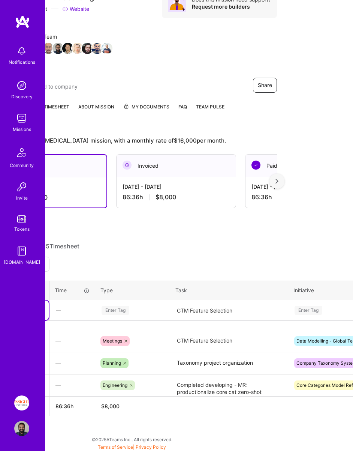  What do you see at coordinates (265, 85) in the screenshot?
I see `button: Share` at bounding box center [265, 85].